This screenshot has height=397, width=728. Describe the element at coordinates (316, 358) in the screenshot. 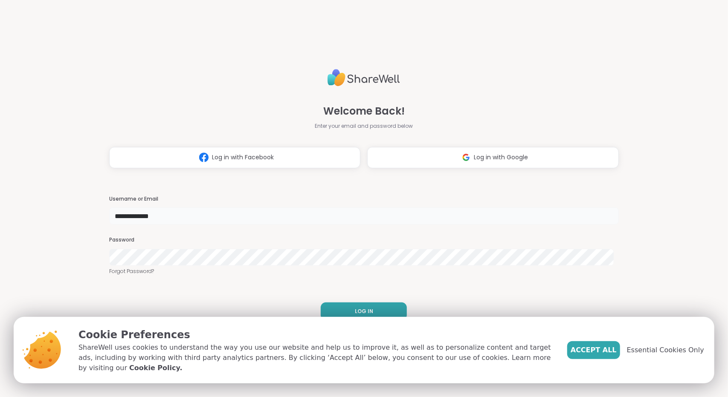

I see `p: ShareWell uses cookies to understand the way you use our website and help us to improve it, as we...` at that location.